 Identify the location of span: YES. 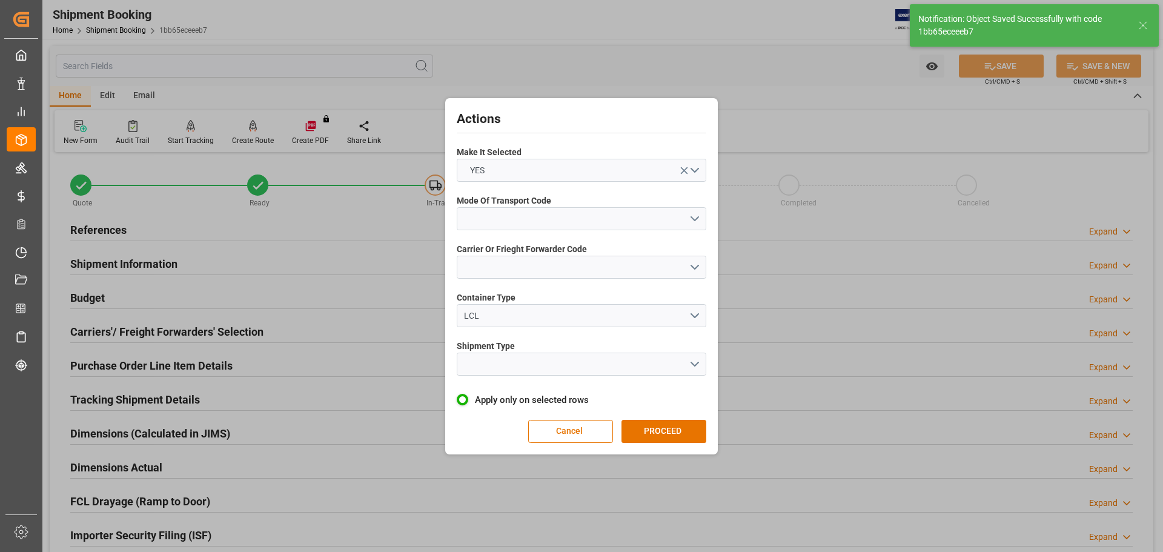
(477, 170).